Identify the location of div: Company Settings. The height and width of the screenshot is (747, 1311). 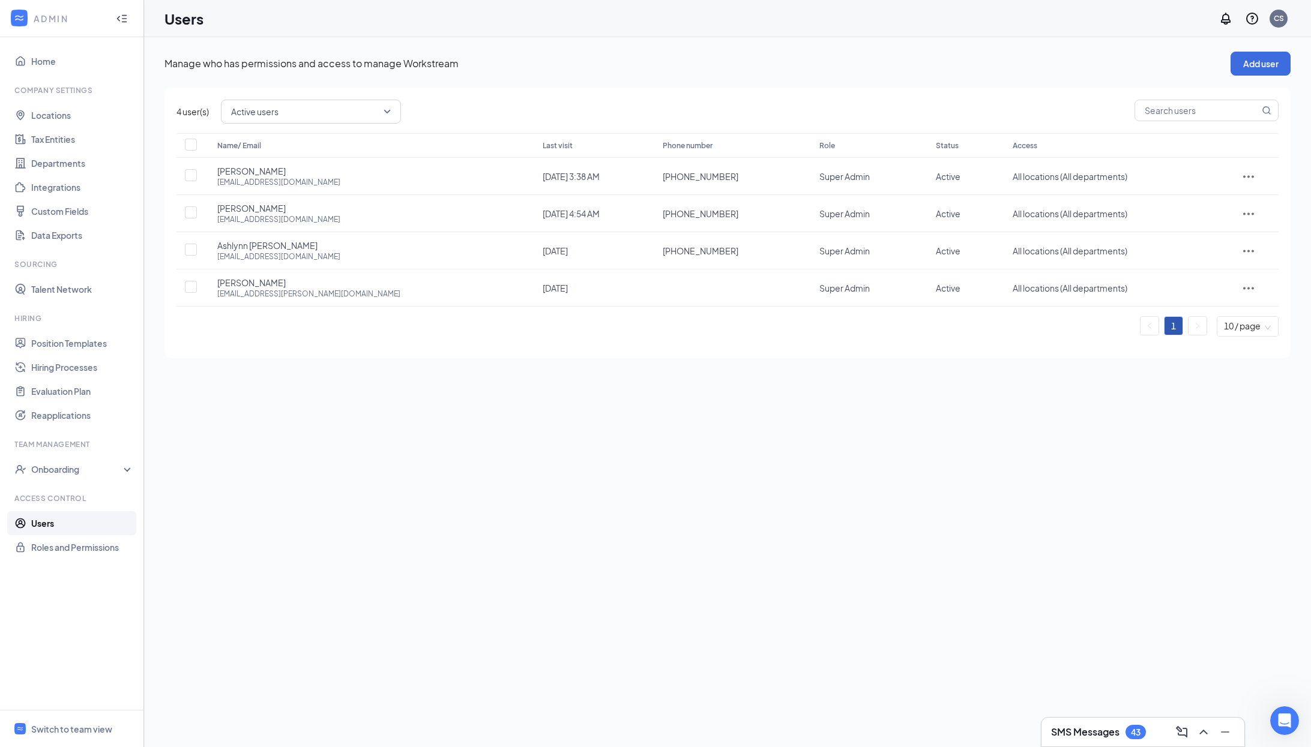
(73, 90).